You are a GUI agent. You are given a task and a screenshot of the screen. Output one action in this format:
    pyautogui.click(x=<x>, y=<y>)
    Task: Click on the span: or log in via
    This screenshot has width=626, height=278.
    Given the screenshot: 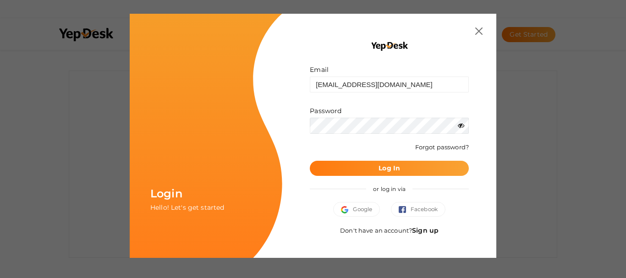 What is the action you would take?
    pyautogui.click(x=389, y=189)
    